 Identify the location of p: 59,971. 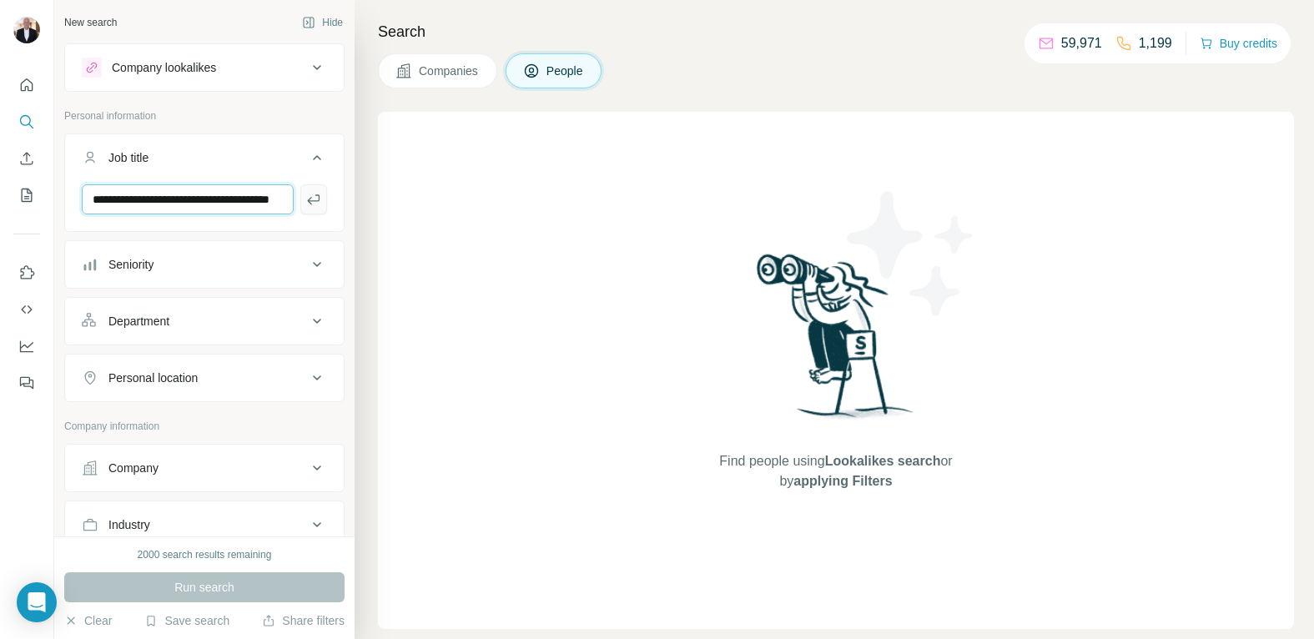
(1081, 43).